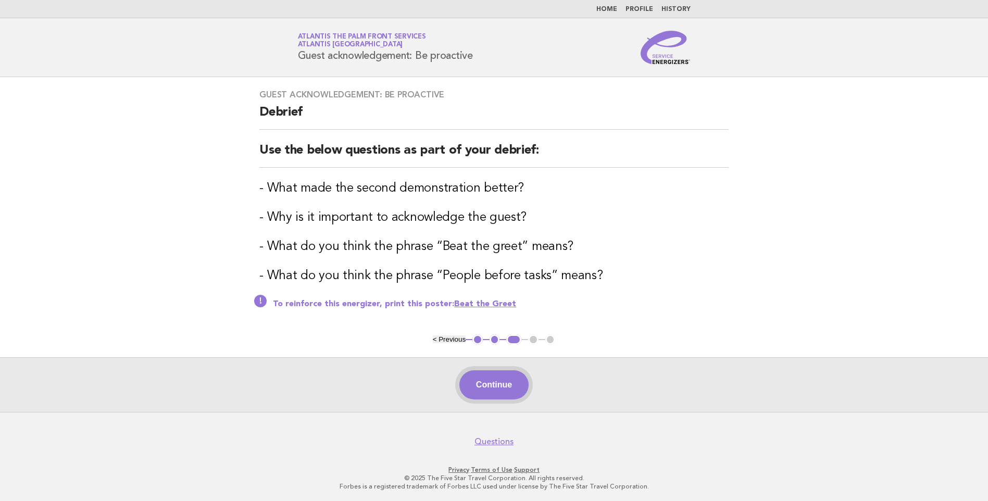 The image size is (988, 501). What do you see at coordinates (449, 339) in the screenshot?
I see `button: < Previous` at bounding box center [449, 339].